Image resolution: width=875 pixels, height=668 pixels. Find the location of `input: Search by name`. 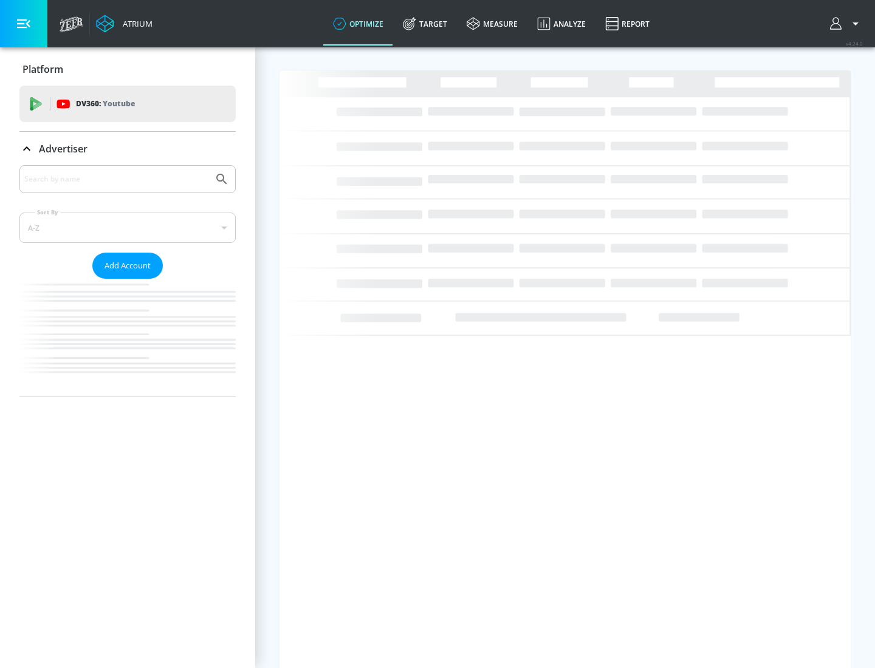

input: Search by name is located at coordinates (116, 179).